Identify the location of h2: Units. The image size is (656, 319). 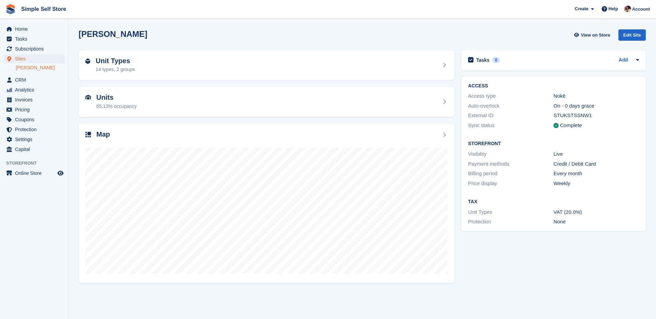
(116, 97).